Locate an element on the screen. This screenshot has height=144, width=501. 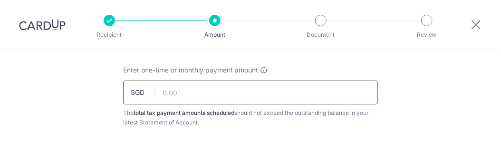
input: 0.00 is located at coordinates (250, 92).